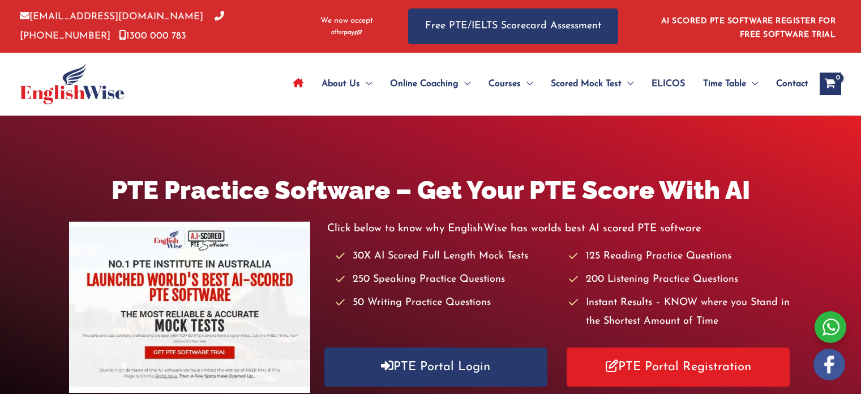 This screenshot has height=394, width=861. I want to click on a: Time TableMenu Toggle, so click(731, 84).